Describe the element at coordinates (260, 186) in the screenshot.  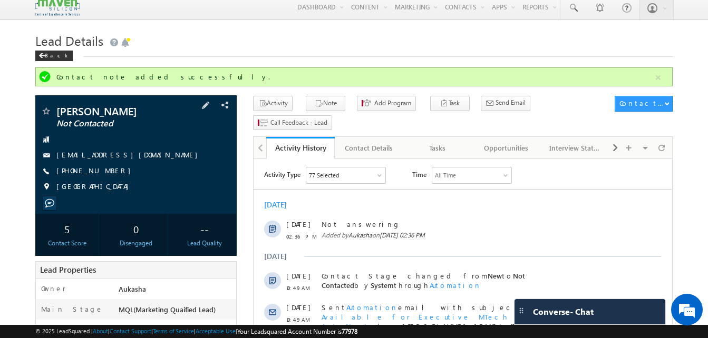
I see `span: Dynamic Form` at that location.